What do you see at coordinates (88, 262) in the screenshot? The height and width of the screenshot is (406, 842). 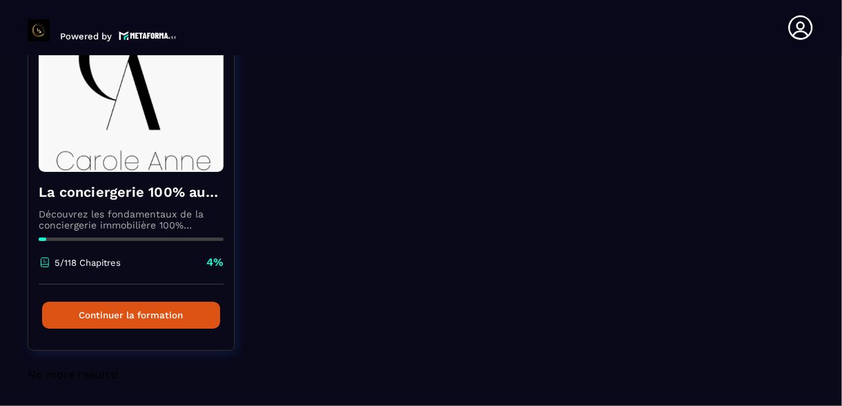 I see `p: 5/118 Chapitres` at bounding box center [88, 262].